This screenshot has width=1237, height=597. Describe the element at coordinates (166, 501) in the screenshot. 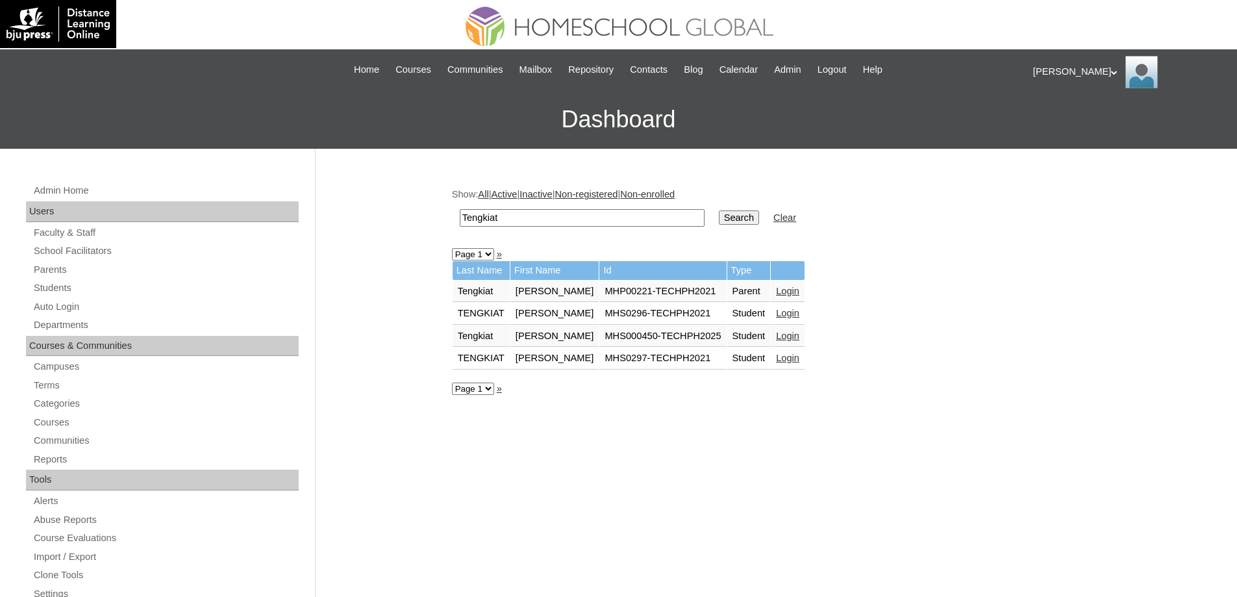

I see `a: Alerts` at that location.